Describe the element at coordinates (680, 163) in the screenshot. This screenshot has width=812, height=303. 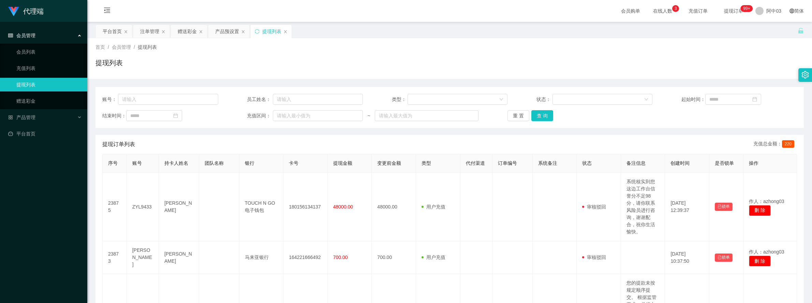
I see `span: 创建时间` at that location.